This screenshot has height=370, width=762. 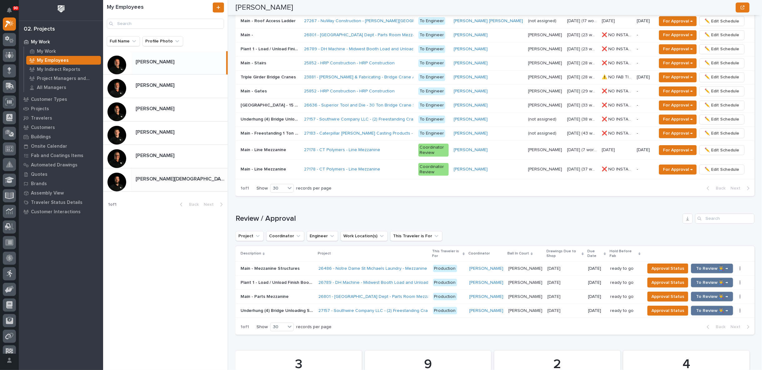 What do you see at coordinates (582, 149) in the screenshot?
I see `p: Oct 3 (7 workdays)` at bounding box center [582, 149].